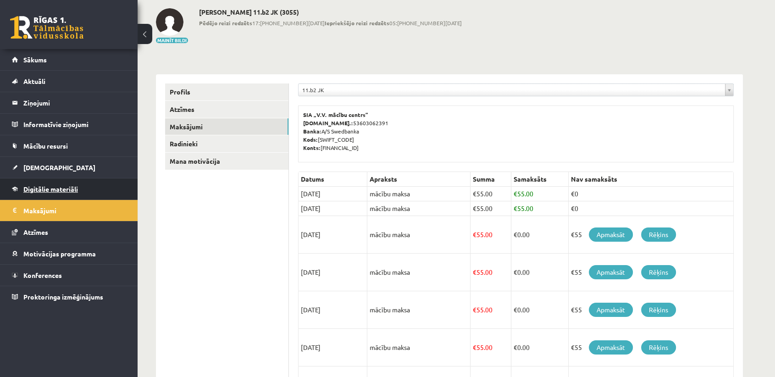 The width and height of the screenshot is (775, 377). Describe the element at coordinates (226, 143) in the screenshot. I see `a: Radinieki` at that location.